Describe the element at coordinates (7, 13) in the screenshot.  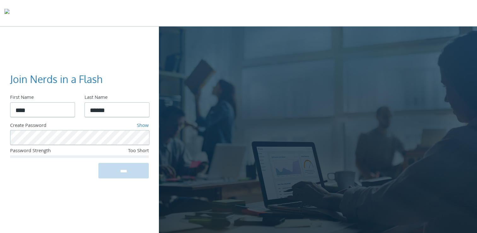
I see `img: todyl-logo-dark.svg` at that location.